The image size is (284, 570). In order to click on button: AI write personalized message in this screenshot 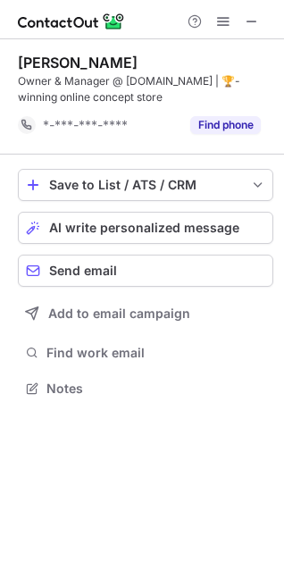, I will do `click(146, 228)`.